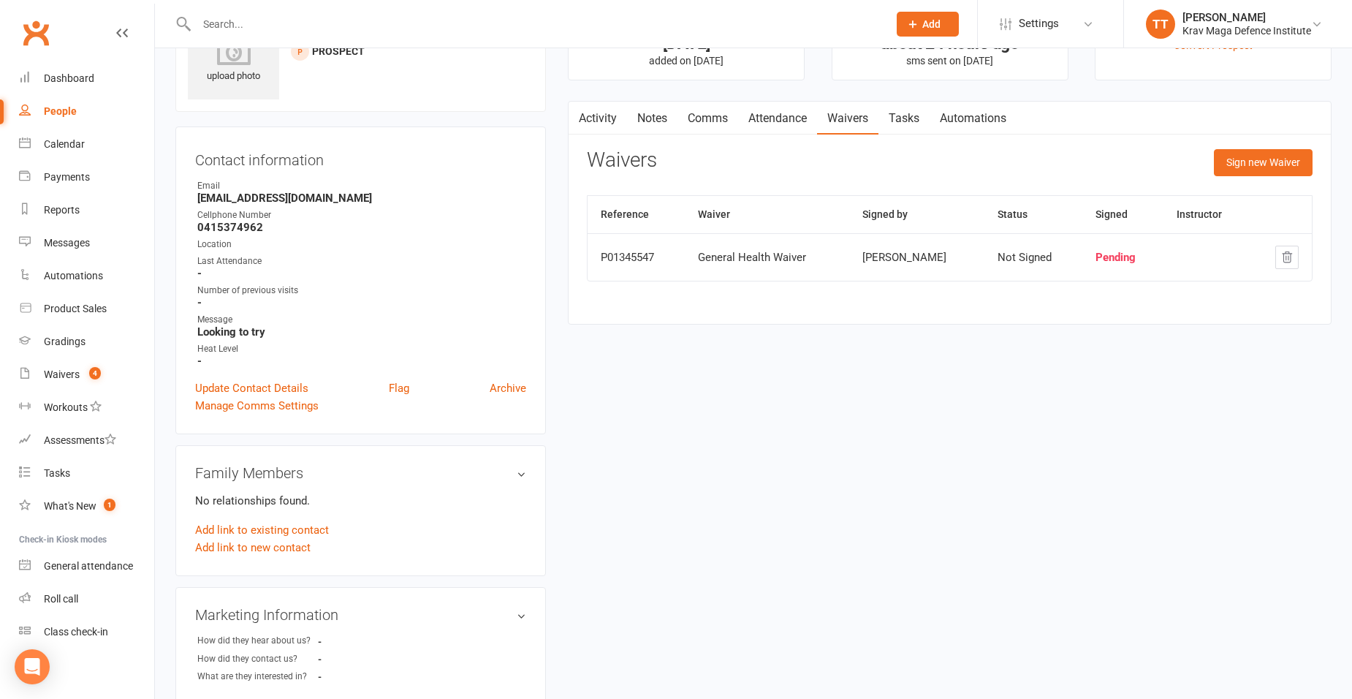 The height and width of the screenshot is (699, 1352). Describe the element at coordinates (1161, 24) in the screenshot. I see `div: TT` at that location.